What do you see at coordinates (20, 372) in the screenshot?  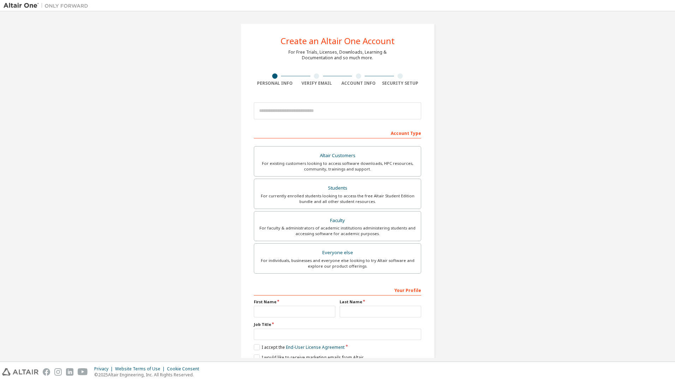 I see `img: altair_logo.svg` at bounding box center [20, 372].